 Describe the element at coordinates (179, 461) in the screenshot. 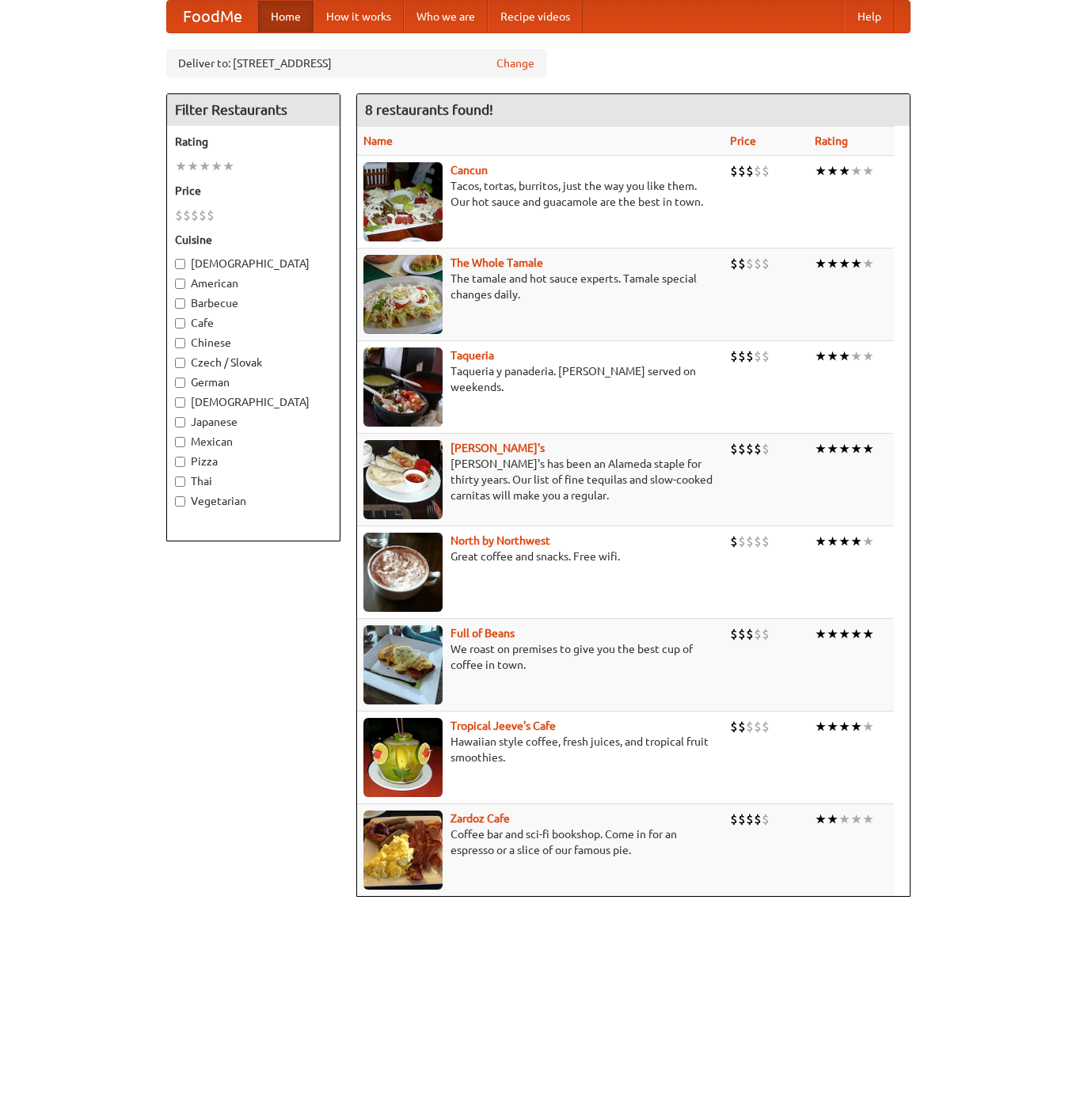

I see `input: Pizza` at that location.